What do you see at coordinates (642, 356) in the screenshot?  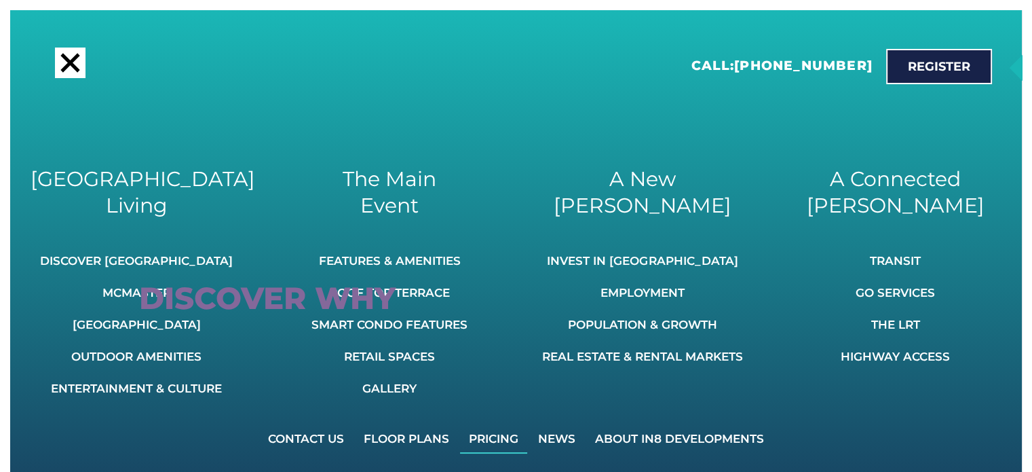 I see `a: Real Estate & Rental Markets` at bounding box center [642, 356].